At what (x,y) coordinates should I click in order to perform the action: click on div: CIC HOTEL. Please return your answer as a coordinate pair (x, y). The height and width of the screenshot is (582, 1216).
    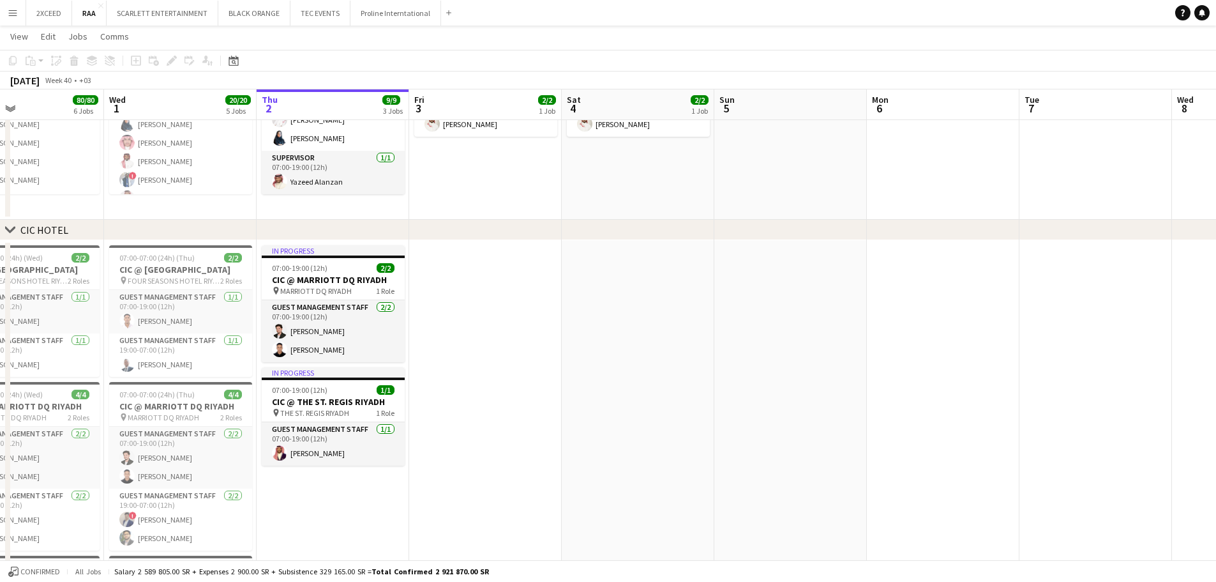
    Looking at the image, I should click on (44, 230).